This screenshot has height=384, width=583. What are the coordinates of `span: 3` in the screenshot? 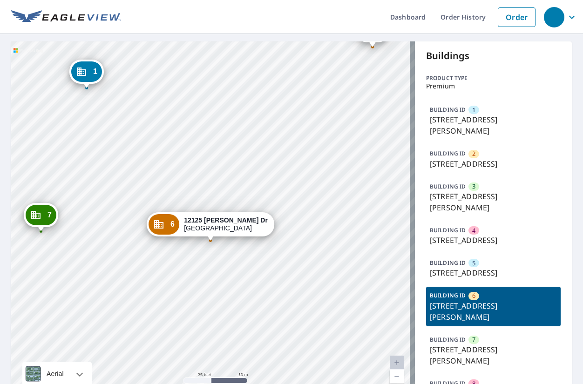 It's located at (474, 186).